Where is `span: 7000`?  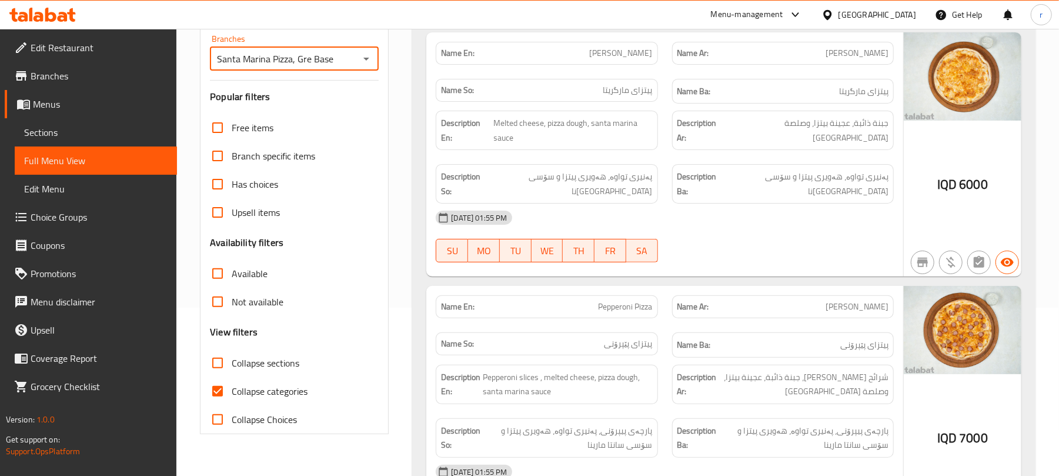 span: 7000 is located at coordinates (973, 437).